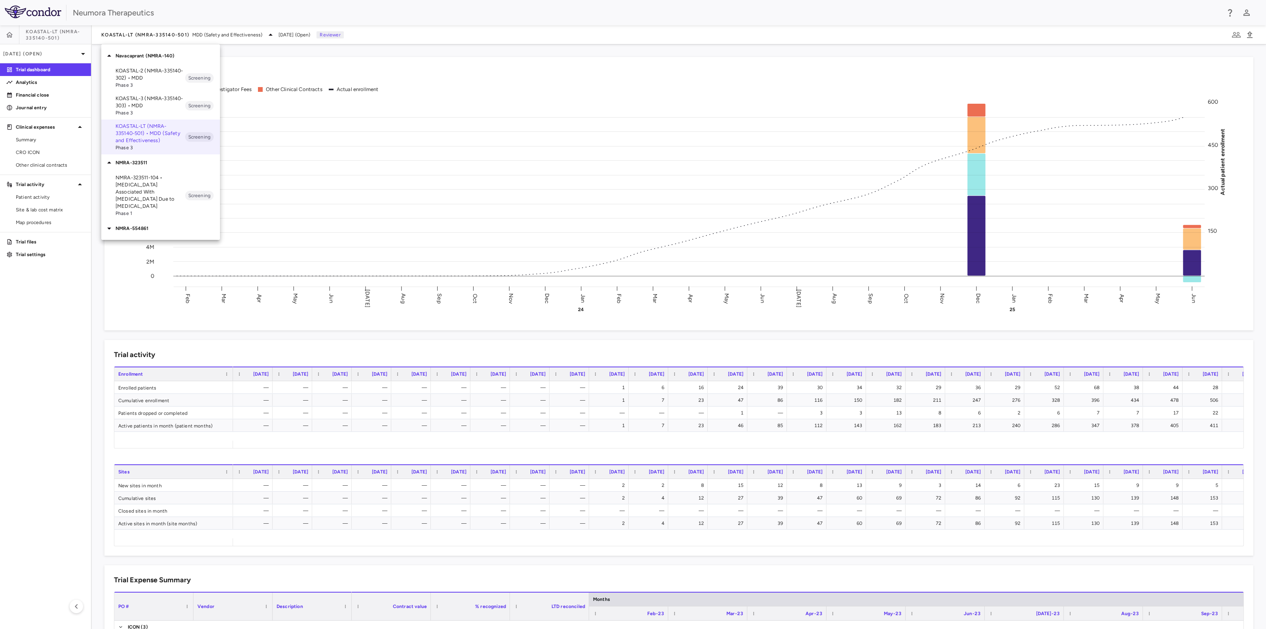 The image size is (1266, 629). Describe the element at coordinates (168, 163) in the screenshot. I see `p: NMRA-323511` at that location.